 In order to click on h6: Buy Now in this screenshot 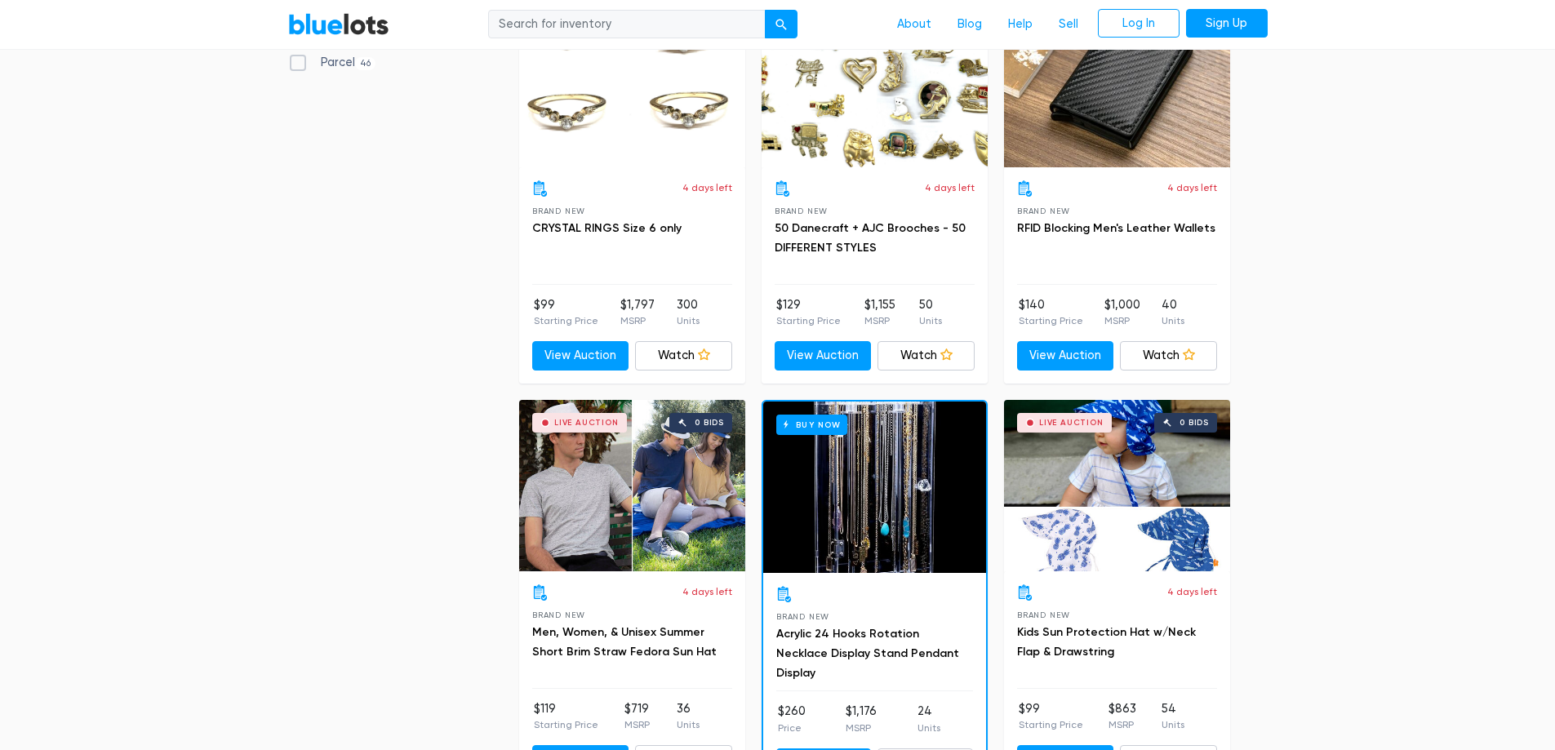, I will do `click(811, 424)`.